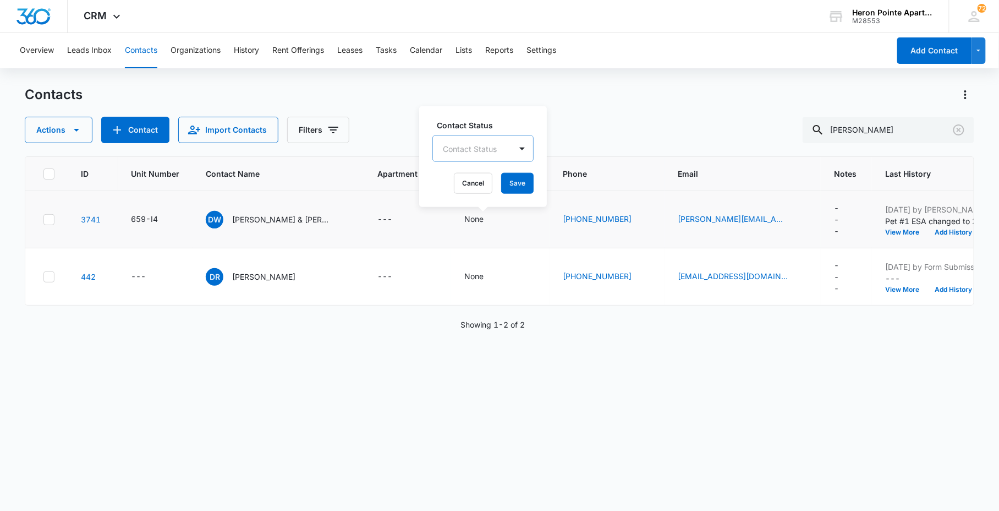 Image resolution: width=999 pixels, height=511 pixels. Describe the element at coordinates (982, 8) in the screenshot. I see `div: notifications count` at that location.